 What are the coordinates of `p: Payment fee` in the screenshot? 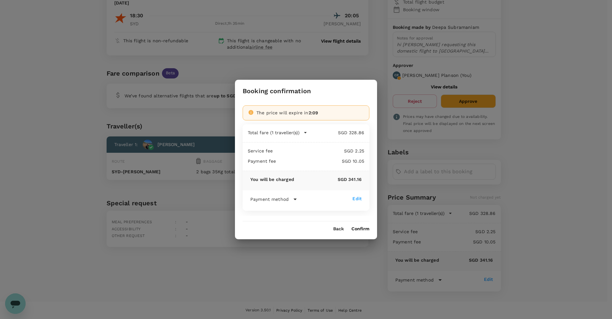 It's located at (262, 161).